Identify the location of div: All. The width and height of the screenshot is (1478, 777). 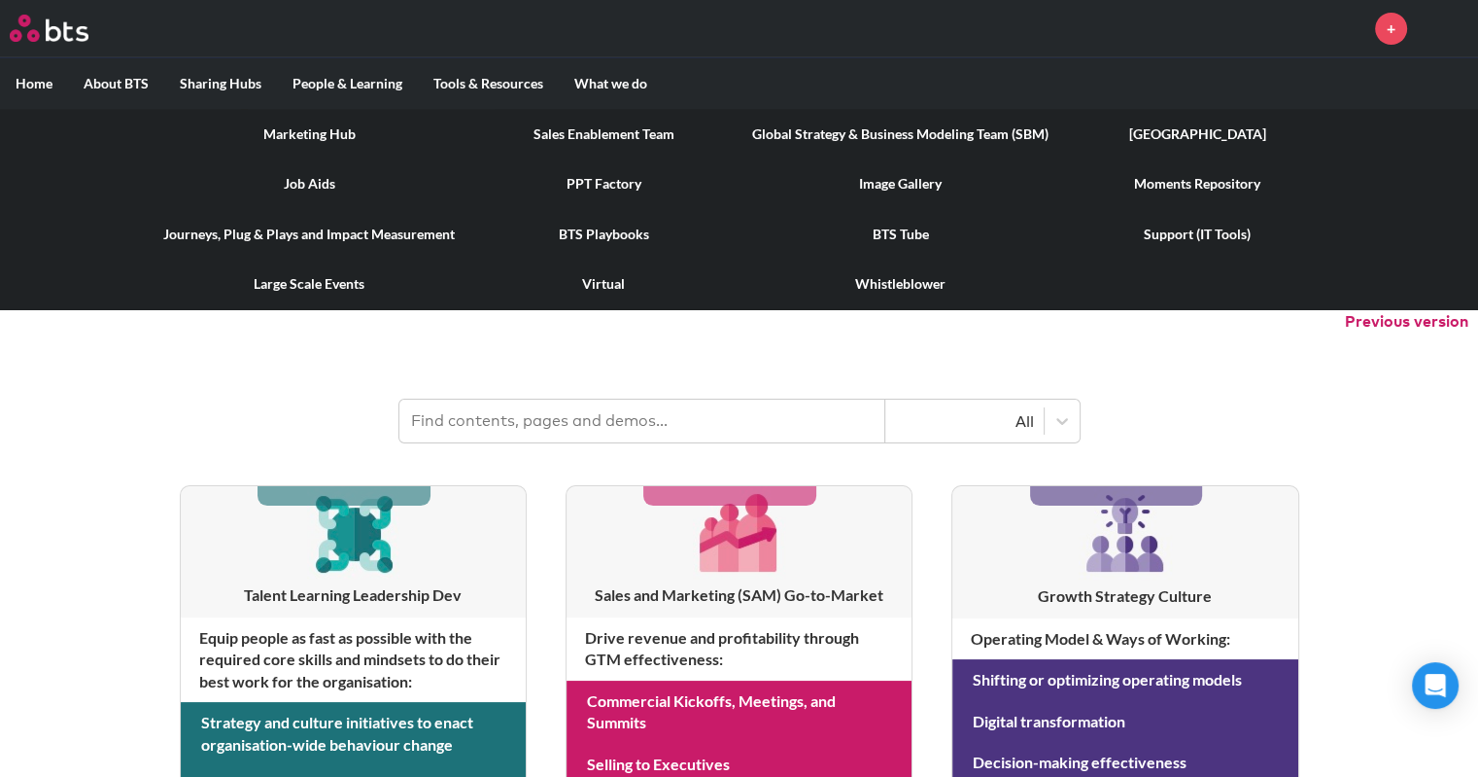
(964, 421).